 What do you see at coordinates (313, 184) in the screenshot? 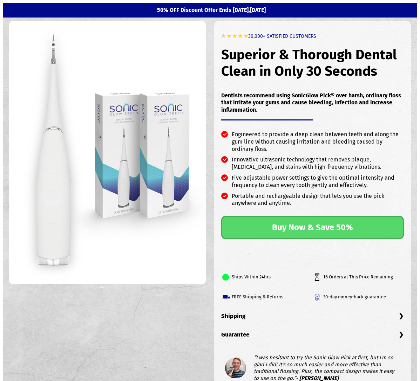
I see `li: Five adjustable power settings to give the optimal intensity and frequency to clean every tooth g...` at bounding box center [313, 184].